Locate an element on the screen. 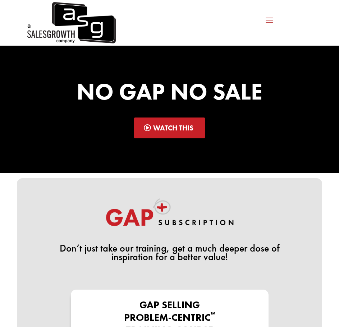 This screenshot has width=339, height=327. sup: ™ is located at coordinates (213, 314).